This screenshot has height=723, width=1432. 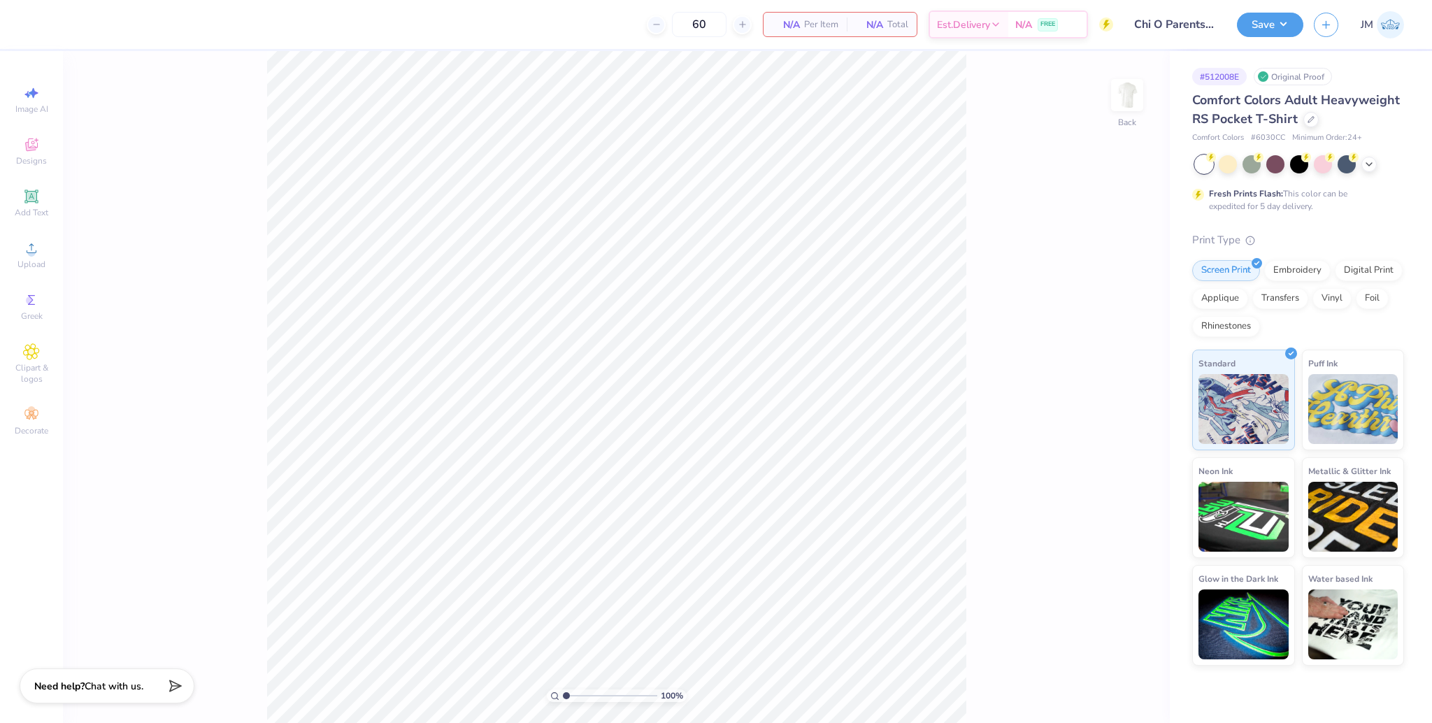 What do you see at coordinates (1246, 194) in the screenshot?
I see `strong: Fresh Prints Flash:` at bounding box center [1246, 194].